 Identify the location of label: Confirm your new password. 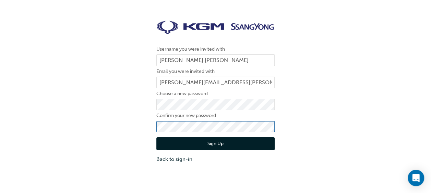
(215, 116).